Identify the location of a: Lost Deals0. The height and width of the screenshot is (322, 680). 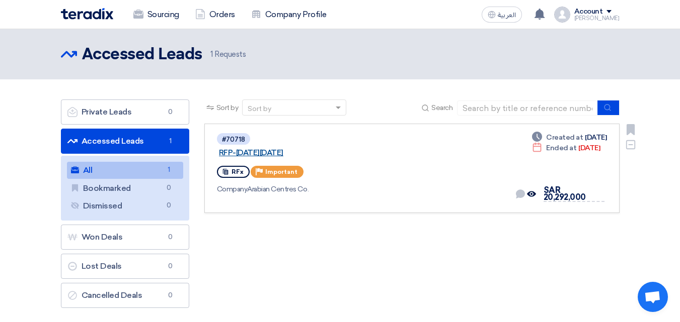
(125, 267).